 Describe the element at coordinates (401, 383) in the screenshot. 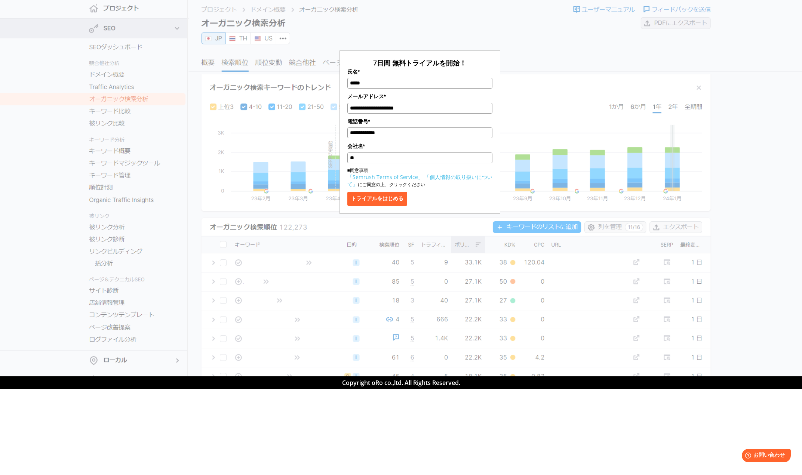

I see `span: Copyright oRo co.,ltd. All Rights Reserved.` at that location.